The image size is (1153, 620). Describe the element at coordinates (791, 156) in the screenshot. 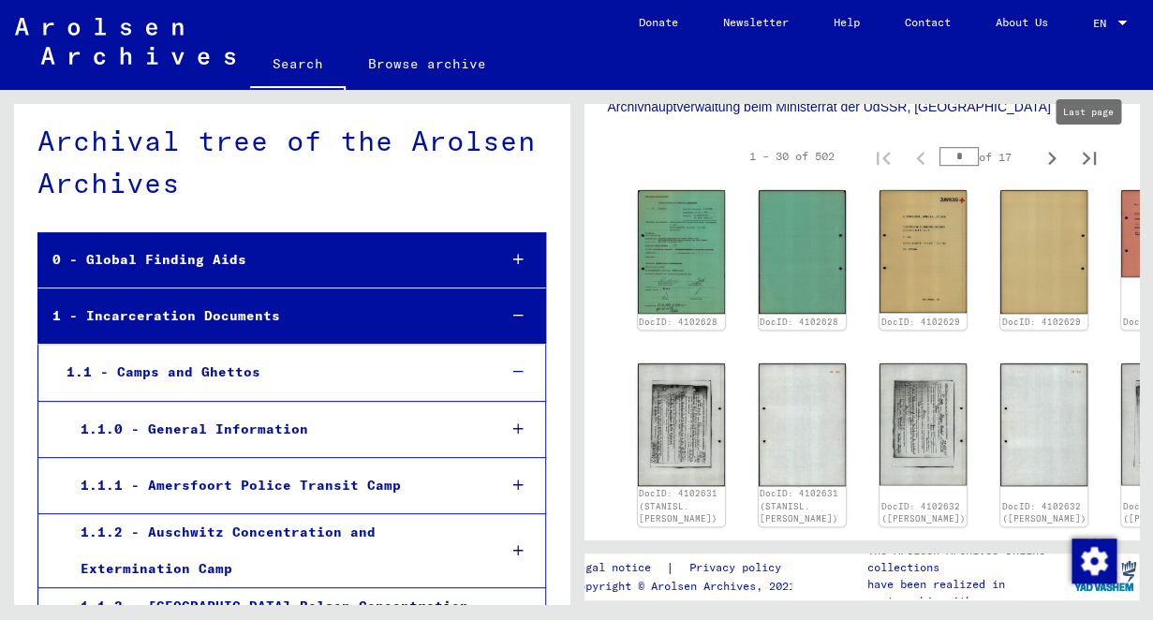

I see `div: 1 – 30 of 502` at that location.